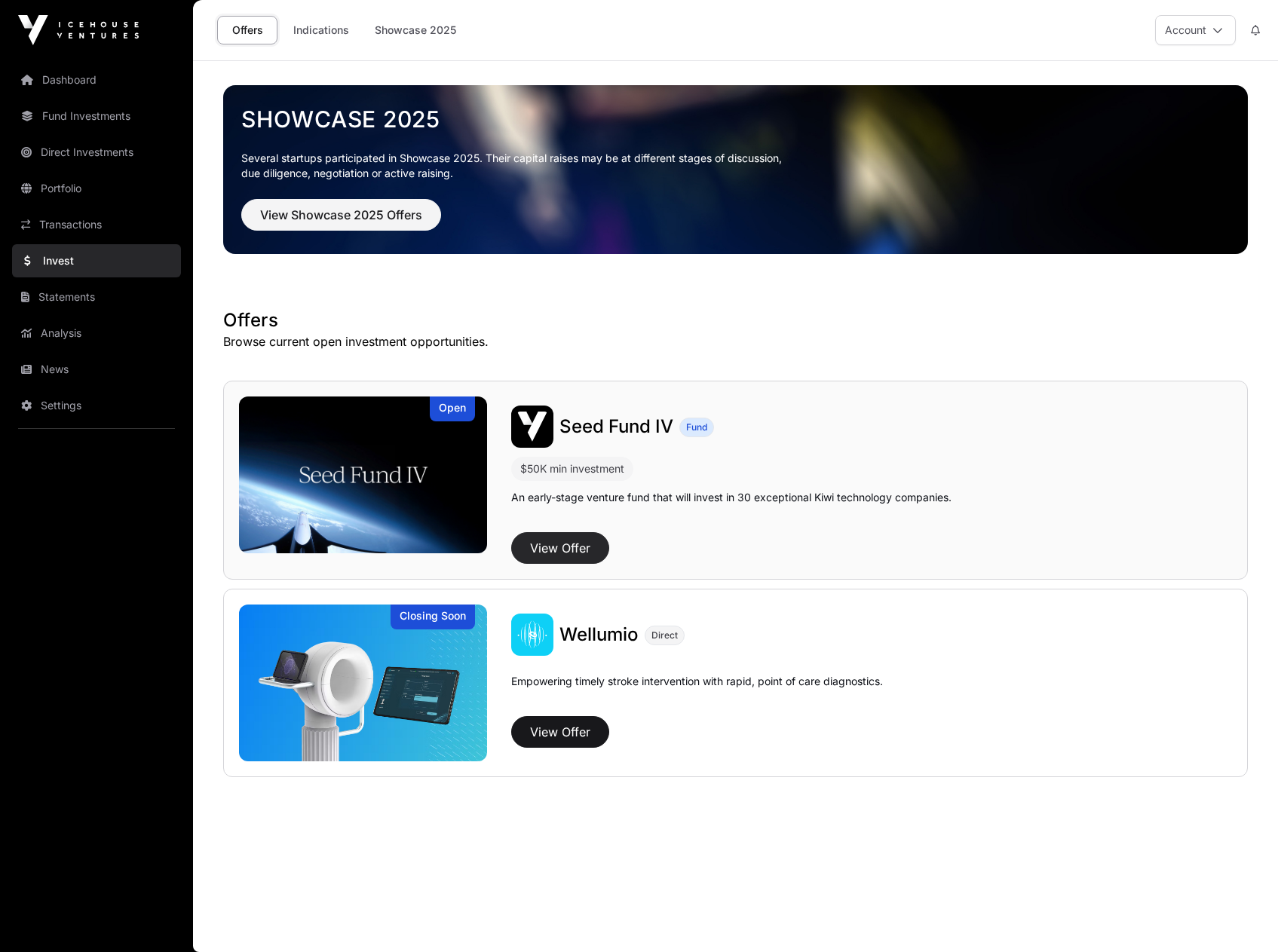  I want to click on a: View Showcase 2025 Offers, so click(341, 222).